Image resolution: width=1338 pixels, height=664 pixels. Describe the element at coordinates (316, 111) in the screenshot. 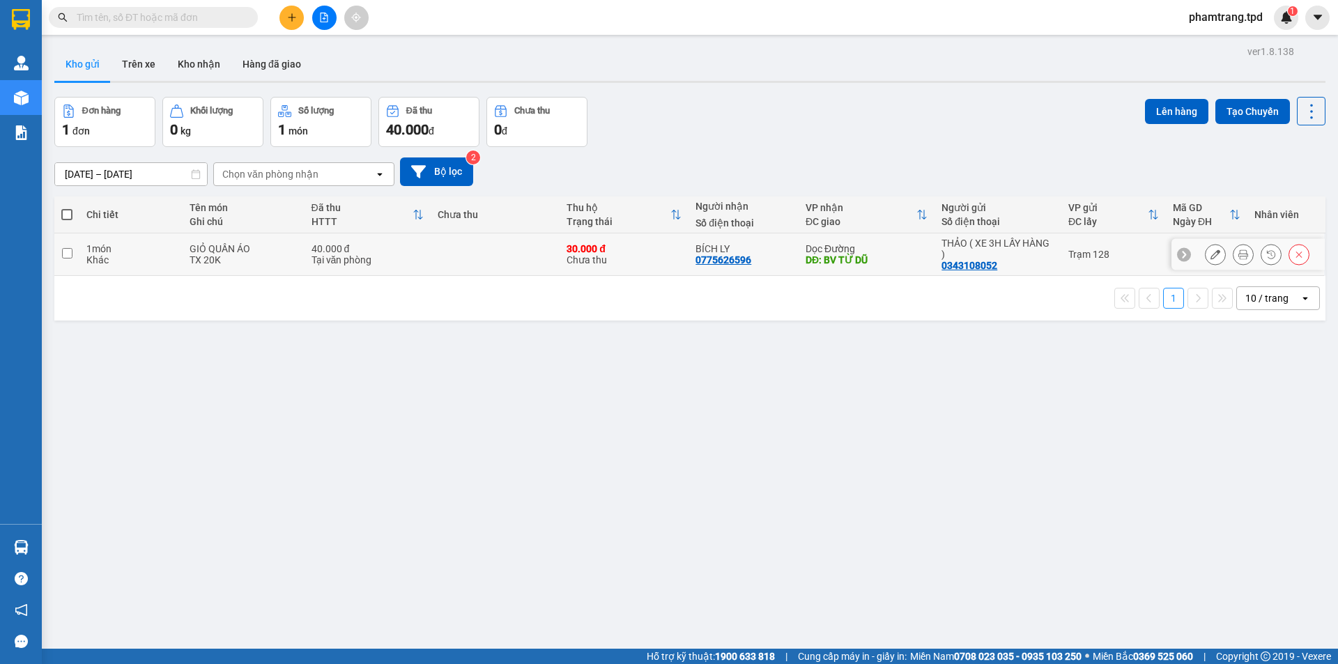

I see `div: Số lượng` at that location.